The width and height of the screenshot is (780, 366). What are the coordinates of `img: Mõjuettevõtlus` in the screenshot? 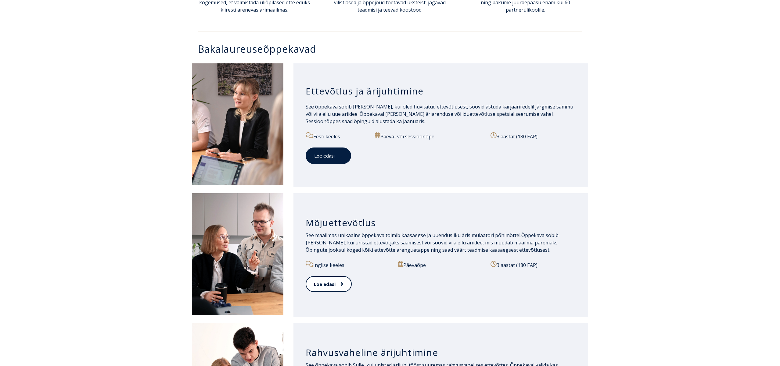 It's located at (238, 254).